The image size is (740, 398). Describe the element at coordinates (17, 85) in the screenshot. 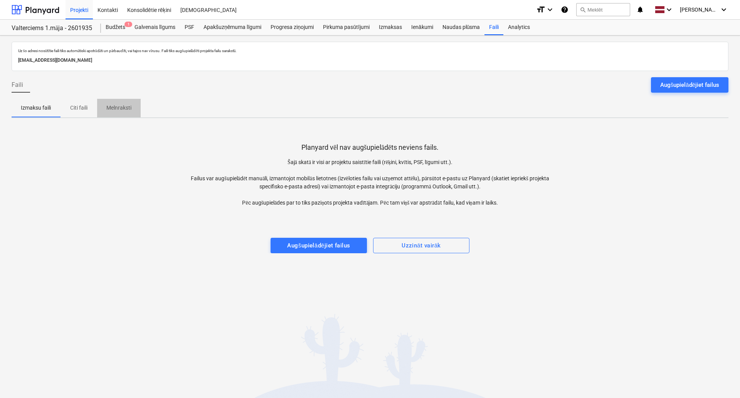

I see `span: Faili` at that location.